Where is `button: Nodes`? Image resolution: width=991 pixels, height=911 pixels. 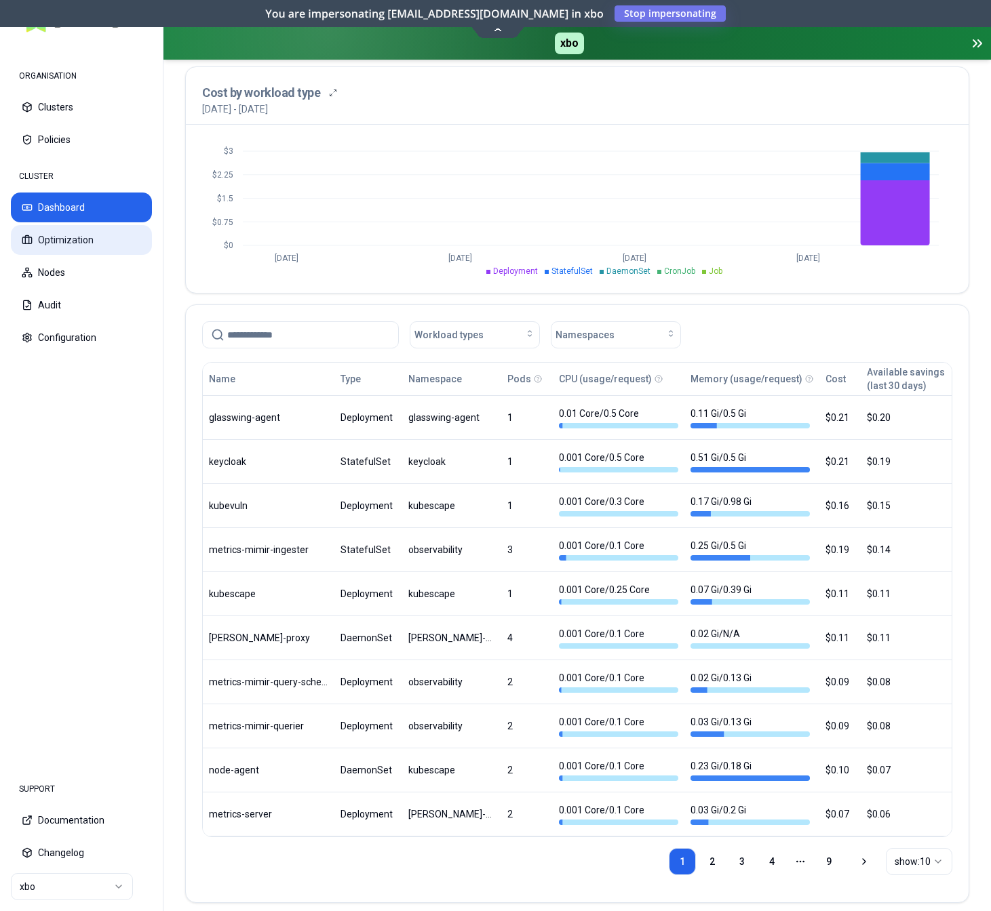 button: Nodes is located at coordinates (81, 273).